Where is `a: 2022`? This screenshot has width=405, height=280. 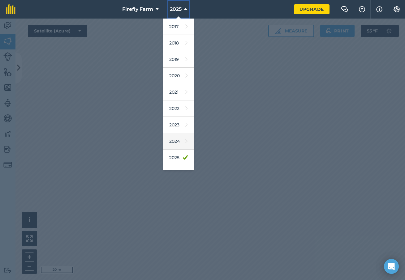 a: 2022 is located at coordinates (179, 109).